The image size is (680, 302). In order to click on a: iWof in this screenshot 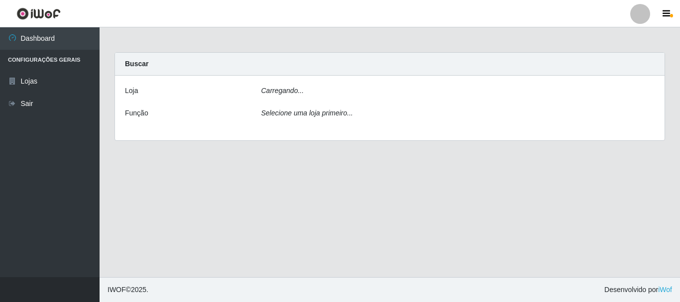, I will do `click(665, 290)`.